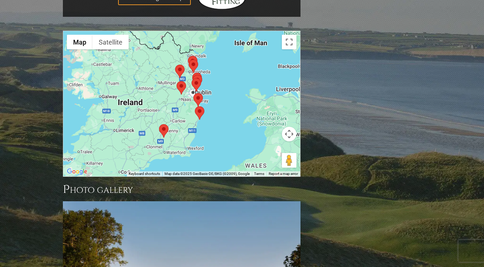 This screenshot has width=484, height=267. I want to click on button: Show satellite imagery, so click(110, 42).